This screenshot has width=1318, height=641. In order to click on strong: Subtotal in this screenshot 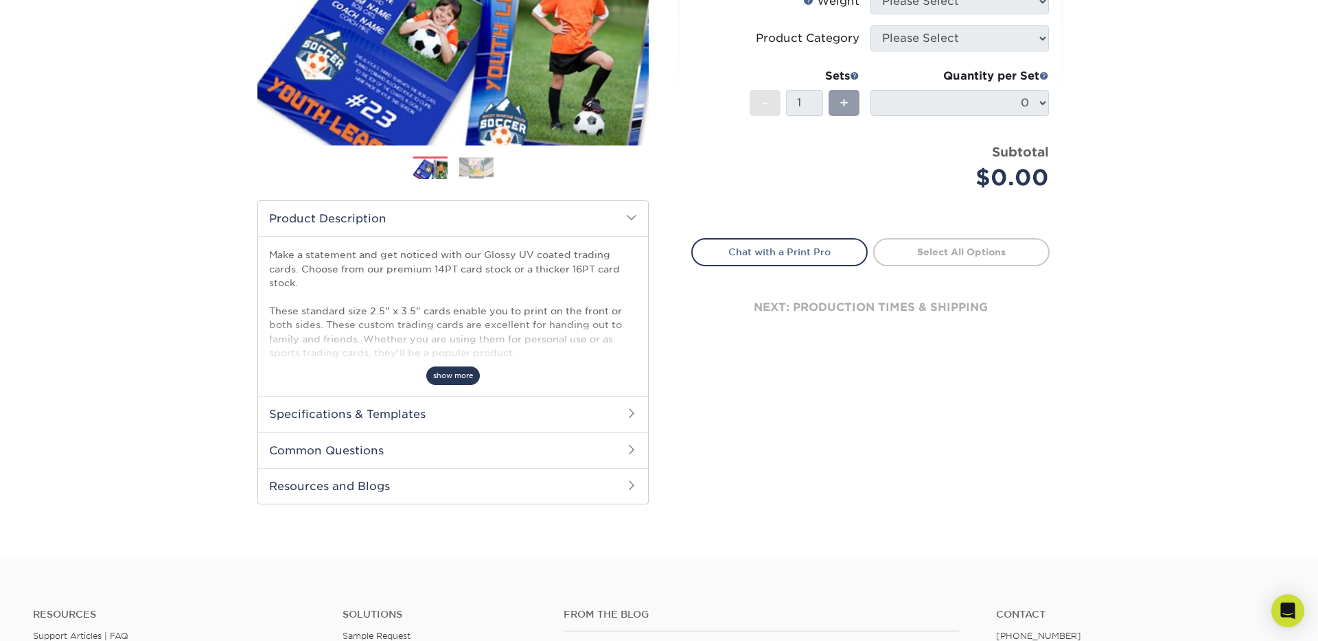, I will do `click(1020, 152)`.